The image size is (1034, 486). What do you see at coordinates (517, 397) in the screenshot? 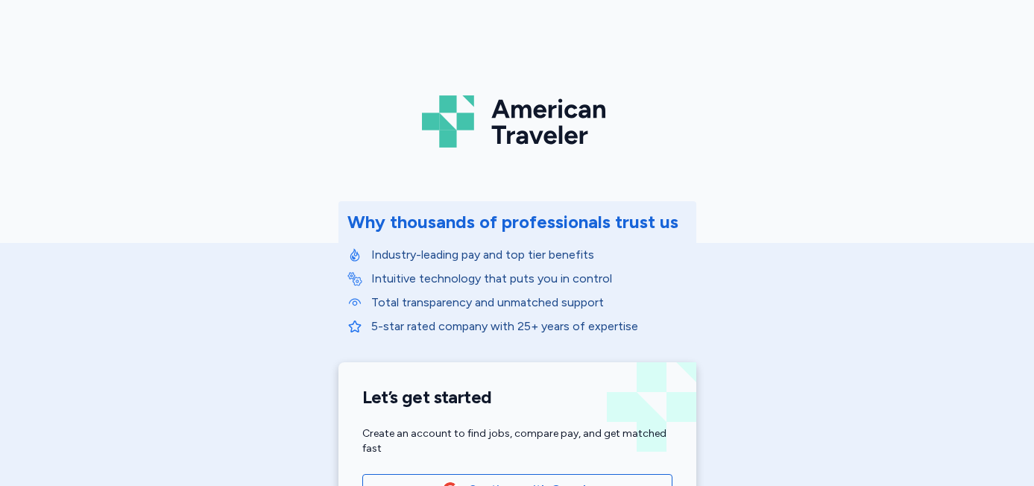
I see `h1: Let’s get started` at bounding box center [517, 397].